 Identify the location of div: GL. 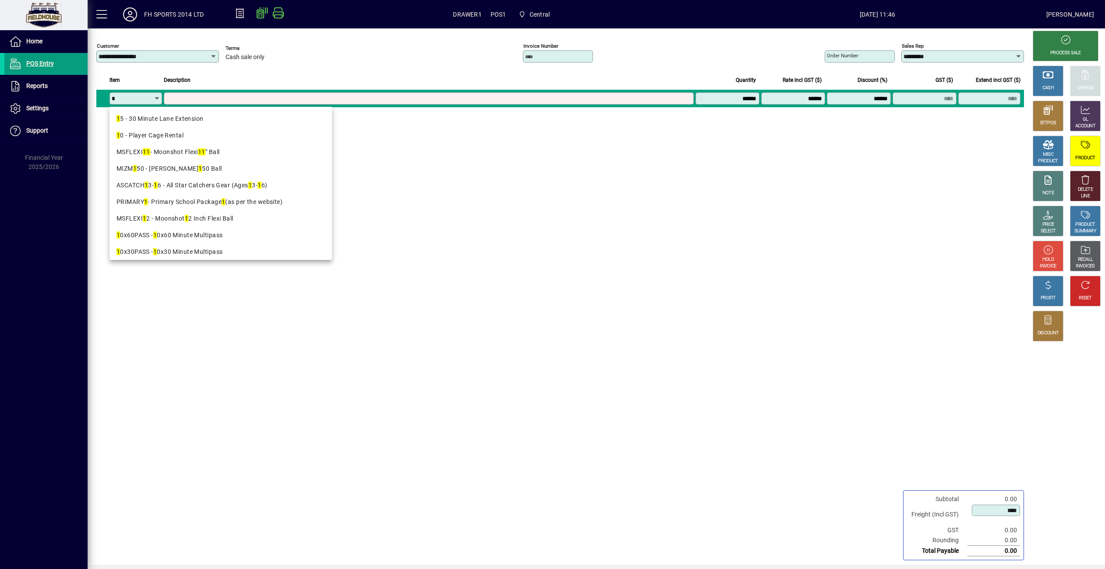
(1086, 120).